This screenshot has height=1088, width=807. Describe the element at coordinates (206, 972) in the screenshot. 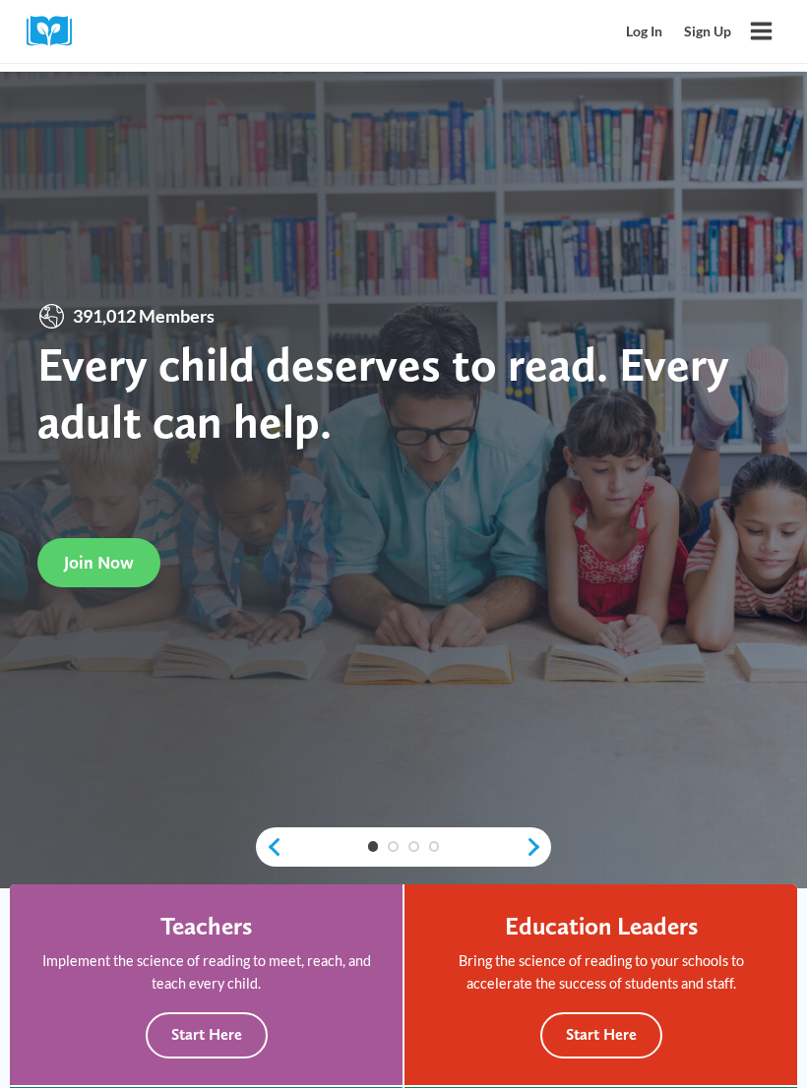

I see `p: Implement the science of reading to meet, reach, and teach every child.` at that location.